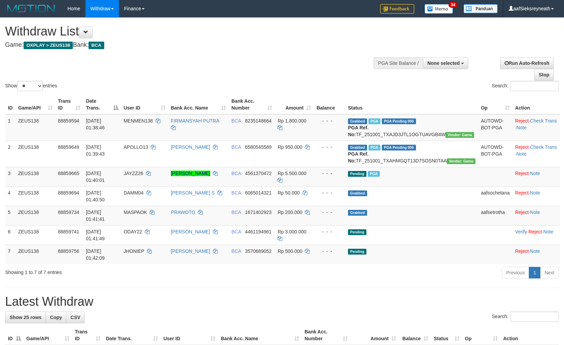 This screenshot has width=564, height=345. What do you see at coordinates (480, 9) in the screenshot?
I see `img: panduan.png` at bounding box center [480, 9].